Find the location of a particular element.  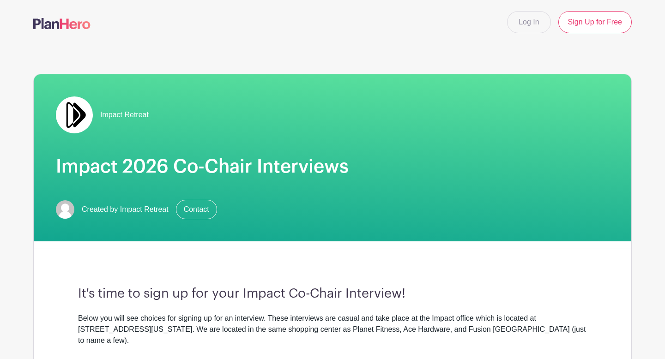

img: default-ce2991bfa6775e67f084385cd625a349d9dcbb7a52a09fb2fda1e96e2d18dcdb.png is located at coordinates (65, 210).